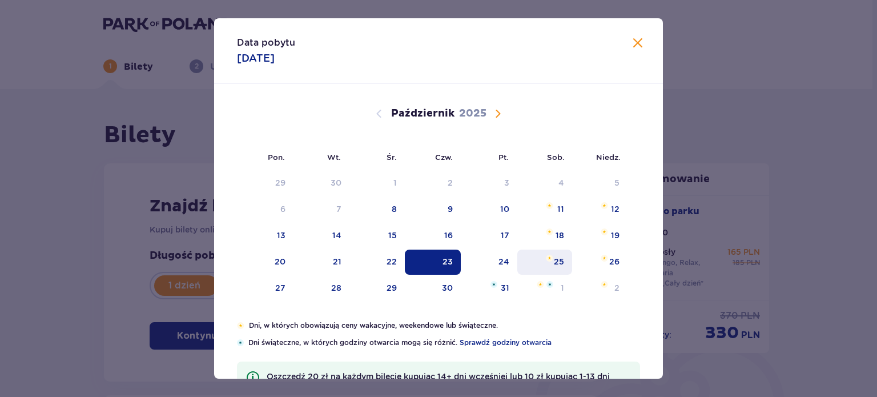 This screenshot has height=397, width=877. What do you see at coordinates (559, 262) in the screenshot?
I see `div: 25` at bounding box center [559, 262].